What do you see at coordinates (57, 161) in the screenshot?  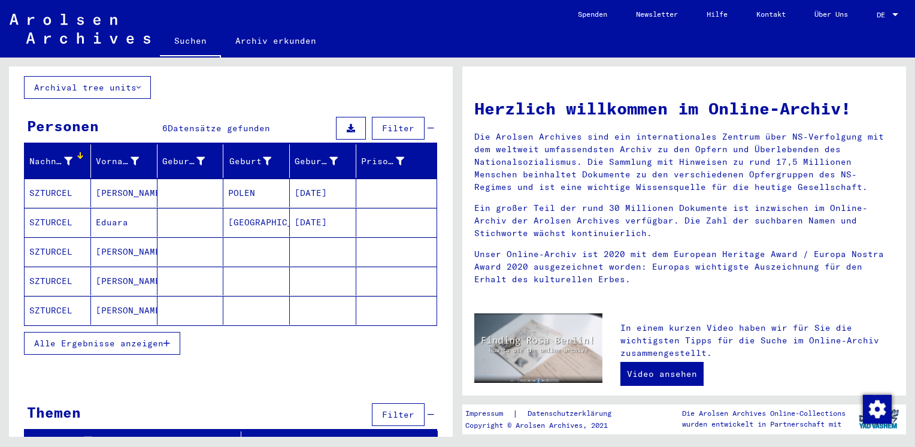 I see `mat-header-cell: Nachname` at bounding box center [57, 161].